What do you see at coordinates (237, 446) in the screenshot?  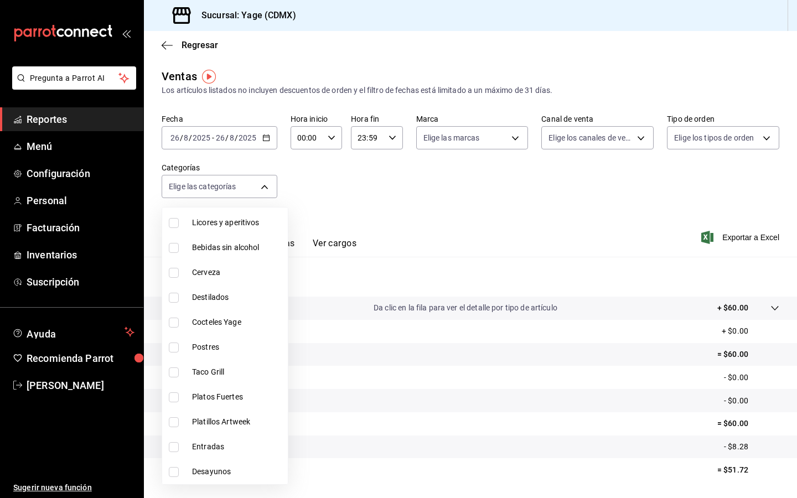 I see `span: Entradas` at bounding box center [237, 446].